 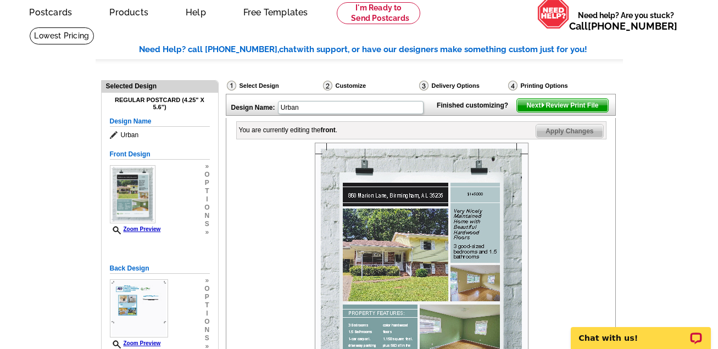 What do you see at coordinates (160, 121) in the screenshot?
I see `h5: Design Name` at bounding box center [160, 121].